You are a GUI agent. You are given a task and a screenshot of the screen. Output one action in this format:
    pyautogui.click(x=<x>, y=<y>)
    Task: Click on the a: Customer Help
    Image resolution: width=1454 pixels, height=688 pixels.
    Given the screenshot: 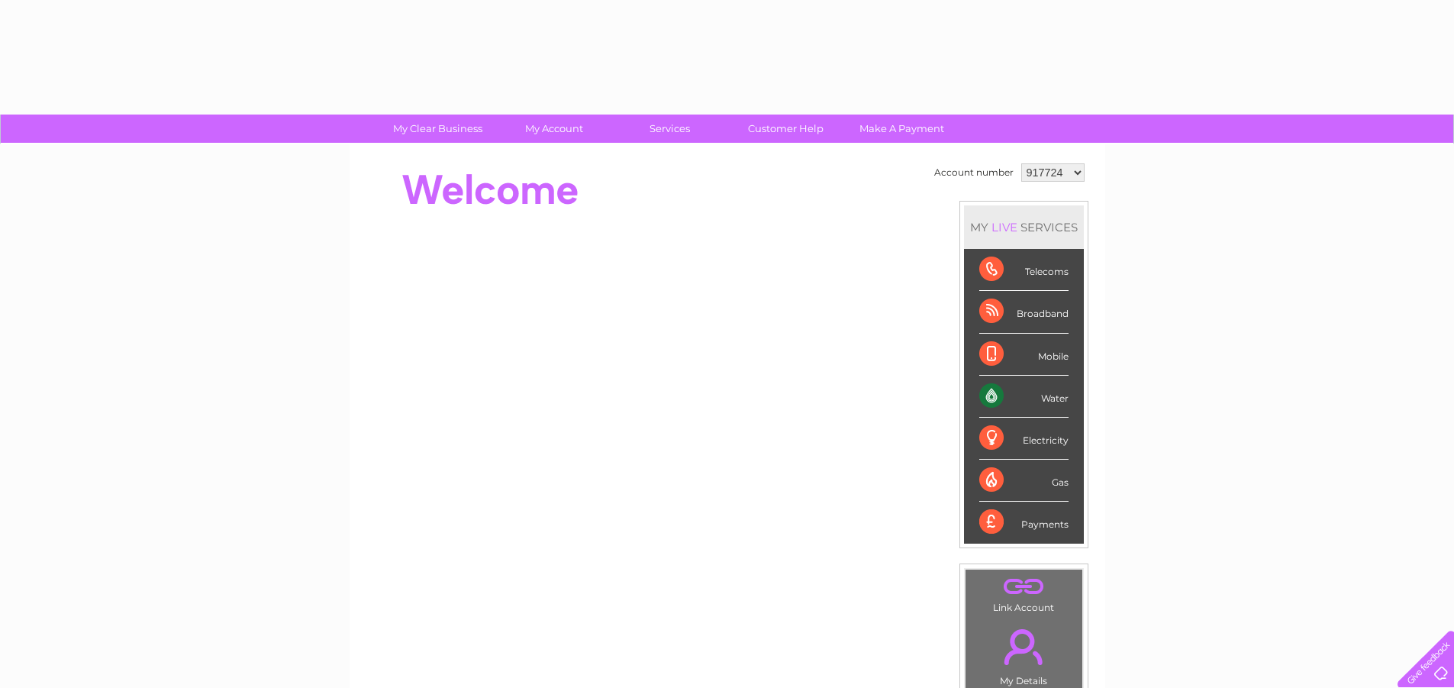 What is the action you would take?
    pyautogui.click(x=786, y=128)
    